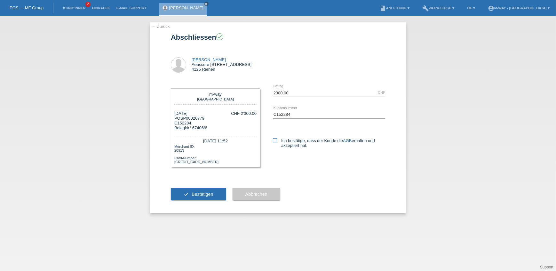  I want to click on i: book, so click(383, 8).